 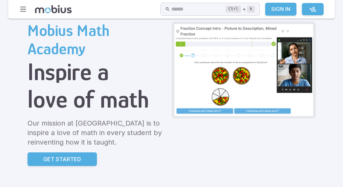 What do you see at coordinates (97, 72) in the screenshot?
I see `h1: Inspire a` at bounding box center [97, 72].